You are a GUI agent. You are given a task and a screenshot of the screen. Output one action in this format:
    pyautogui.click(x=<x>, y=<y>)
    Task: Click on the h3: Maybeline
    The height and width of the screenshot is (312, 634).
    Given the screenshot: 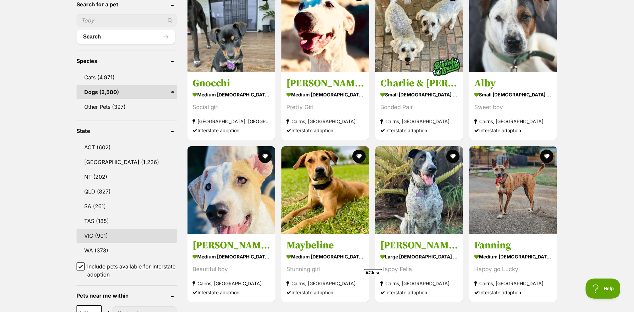 What is the action you would take?
    pyautogui.click(x=325, y=245)
    